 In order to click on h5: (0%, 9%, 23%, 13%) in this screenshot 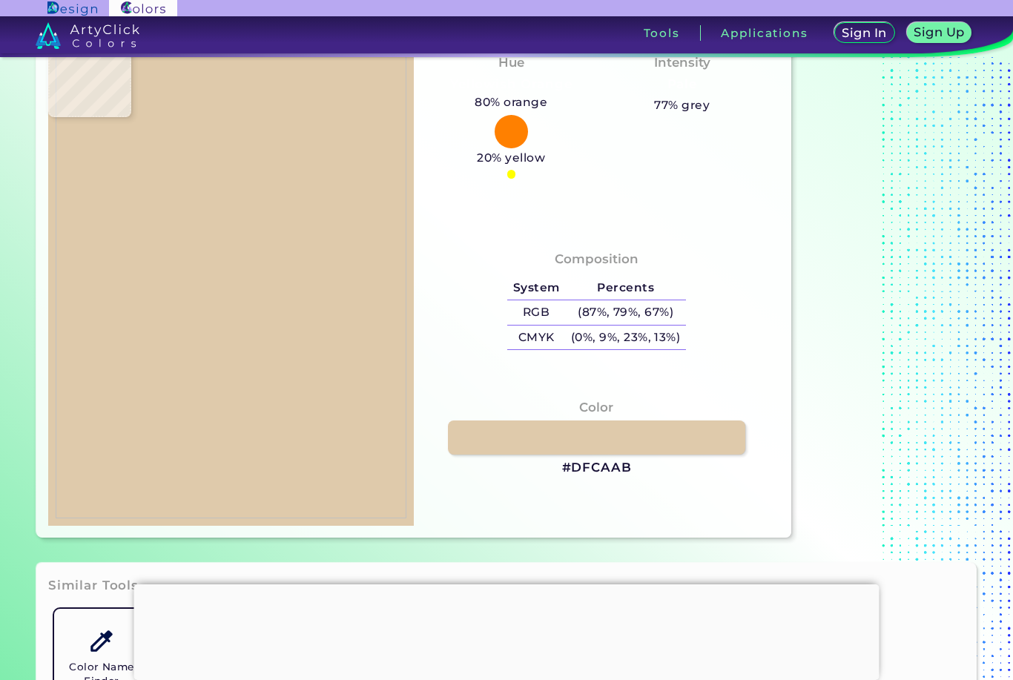, I will do `click(625, 337)`.